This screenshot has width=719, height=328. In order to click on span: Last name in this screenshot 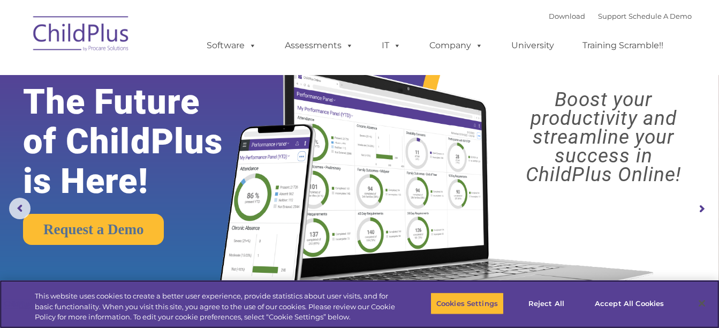, I will do `click(165, 74)`.